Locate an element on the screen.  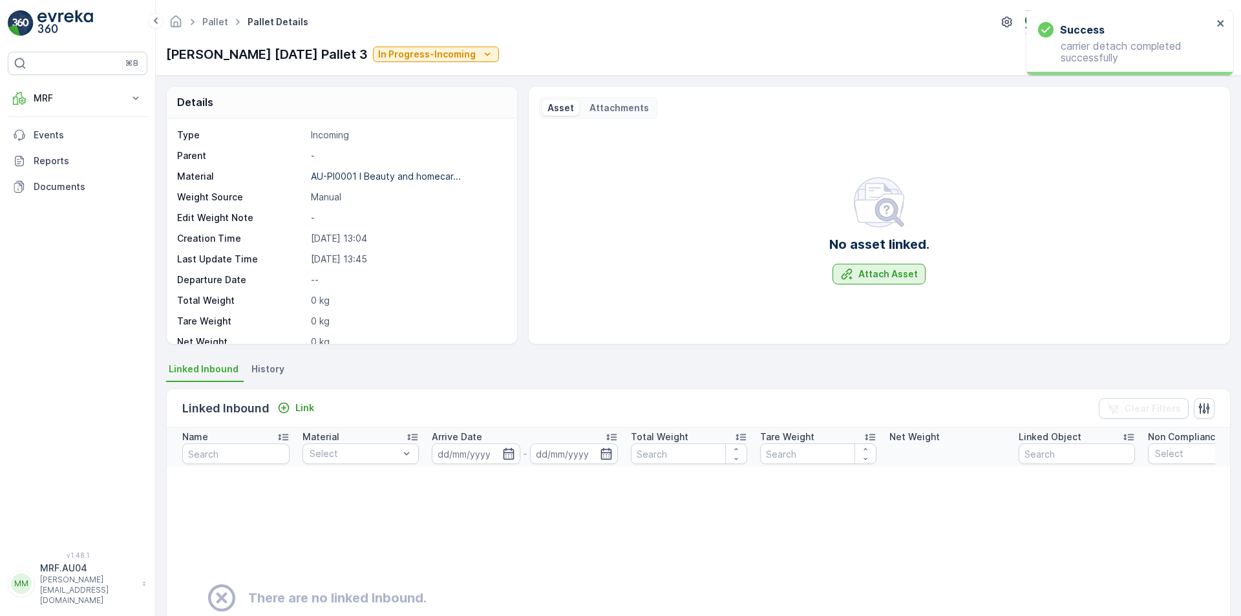
p: Incoming is located at coordinates (407, 135).